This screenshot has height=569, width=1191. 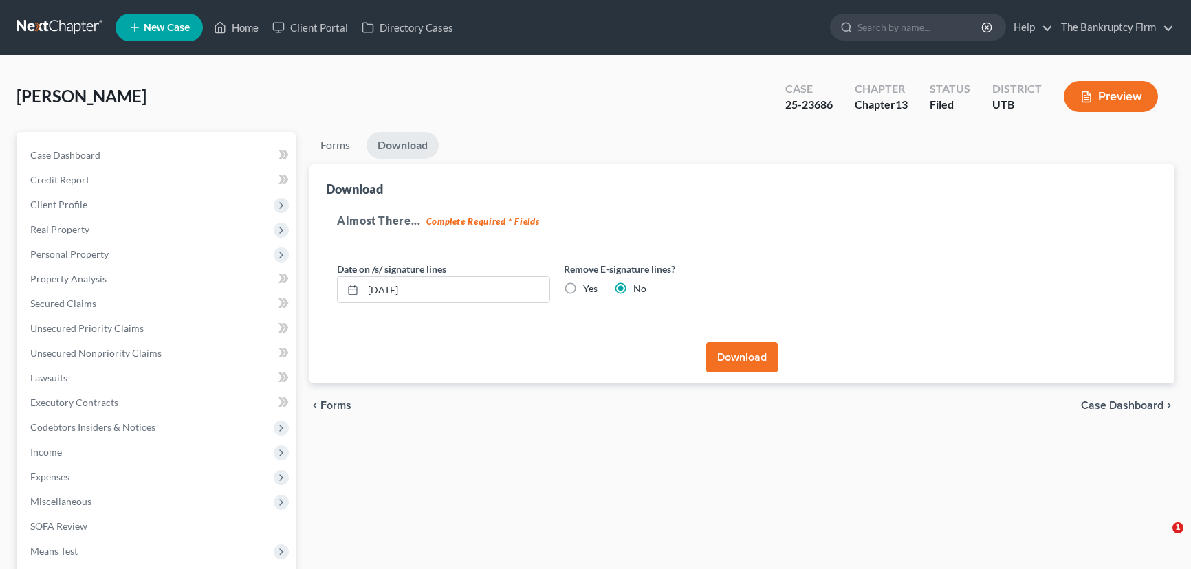 What do you see at coordinates (335, 406) in the screenshot?
I see `span: Forms` at bounding box center [335, 406].